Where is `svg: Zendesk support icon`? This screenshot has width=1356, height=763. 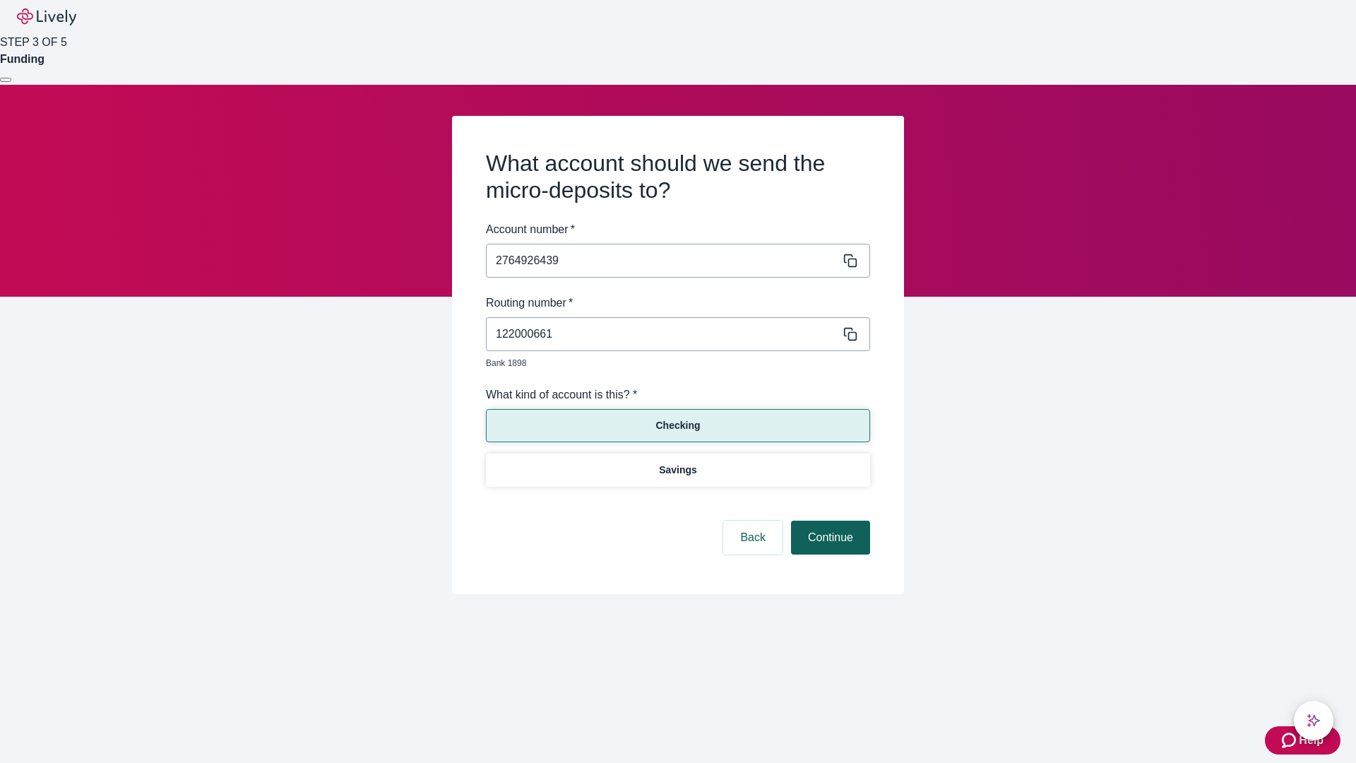 svg: Zendesk support icon is located at coordinates (1291, 740).